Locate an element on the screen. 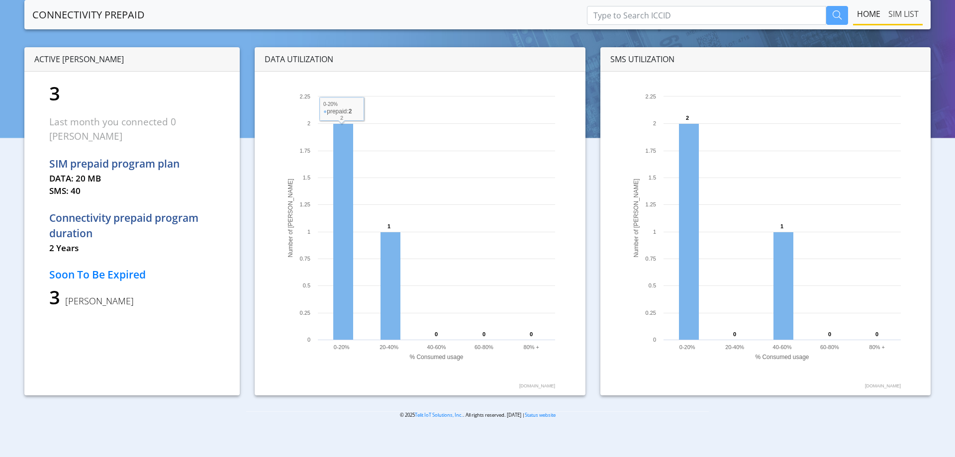  p: Soon To Be Expired is located at coordinates (132, 275).